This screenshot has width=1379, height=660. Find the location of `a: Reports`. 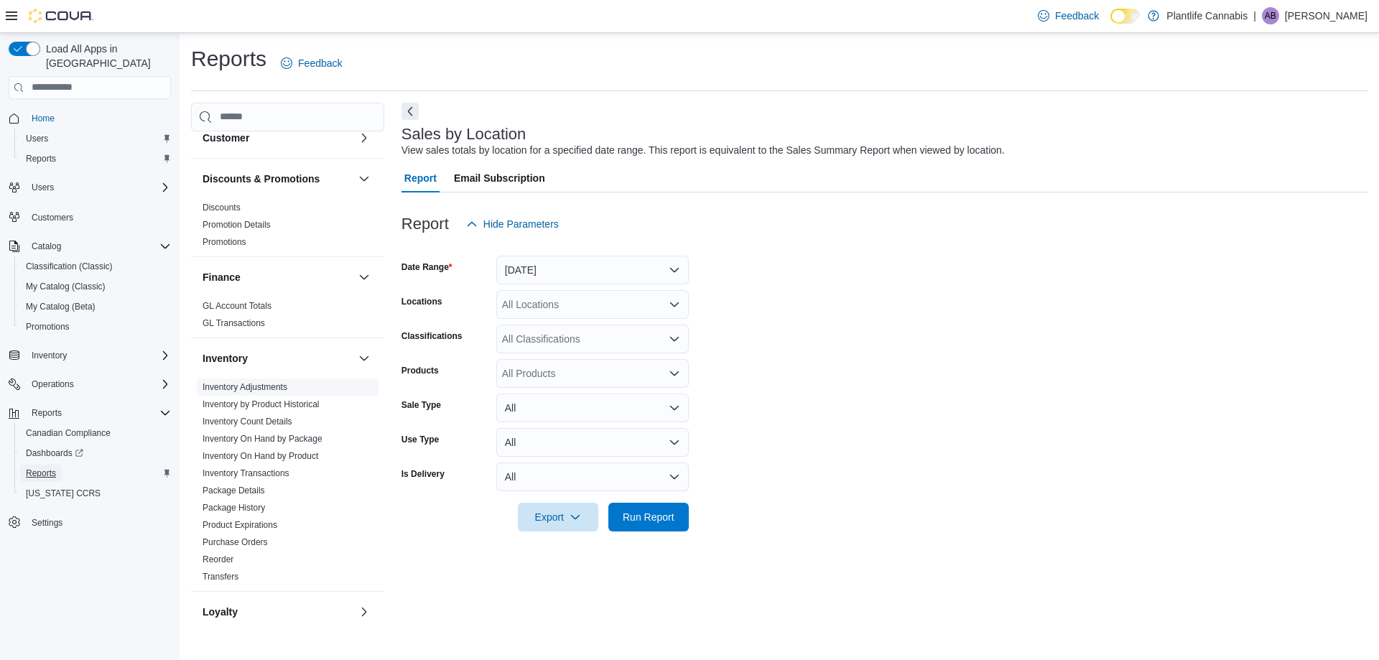

a: Reports is located at coordinates (41, 159).